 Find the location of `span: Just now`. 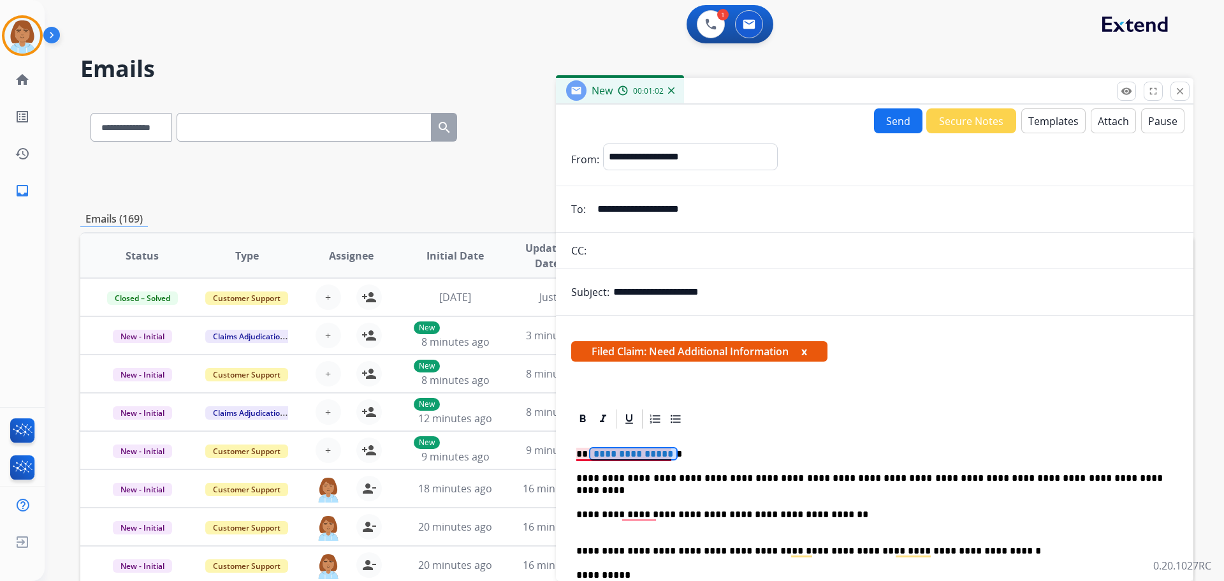

span: Just now is located at coordinates (559, 297).